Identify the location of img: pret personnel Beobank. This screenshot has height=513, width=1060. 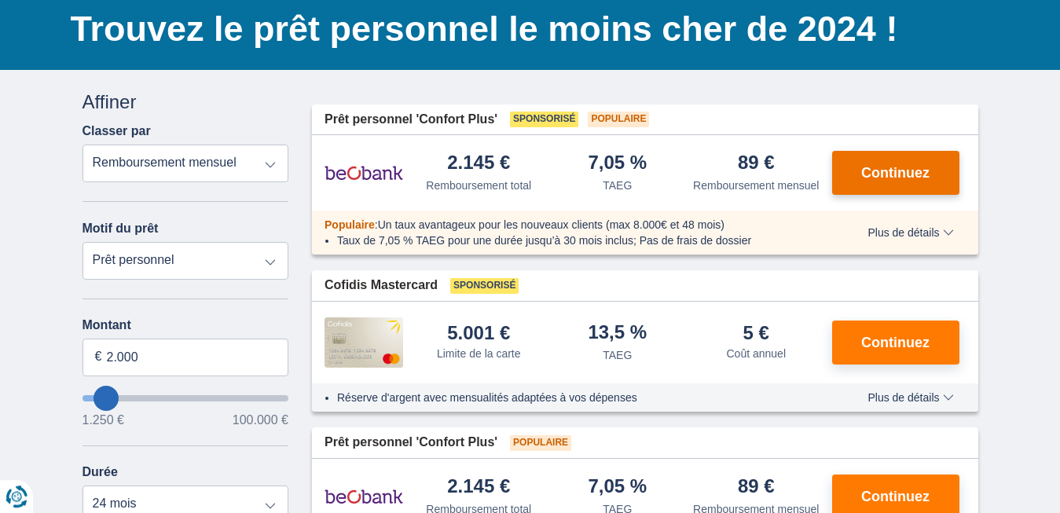
(364, 173).